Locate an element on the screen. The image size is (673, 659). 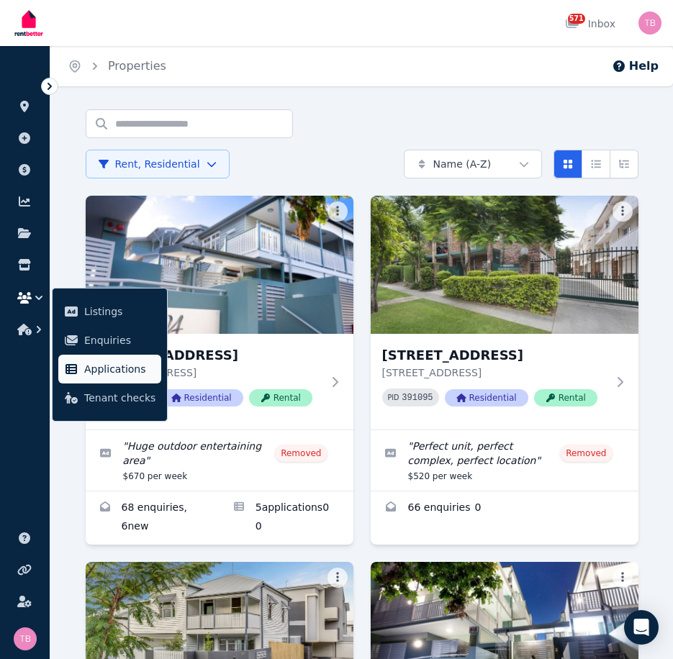
button: Card view is located at coordinates (568, 164).